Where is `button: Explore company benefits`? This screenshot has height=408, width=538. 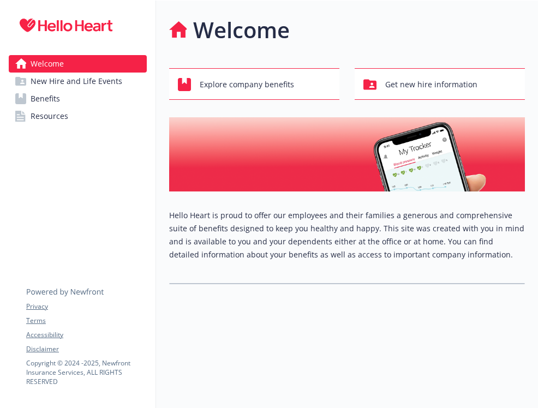 button: Explore company benefits is located at coordinates (254, 84).